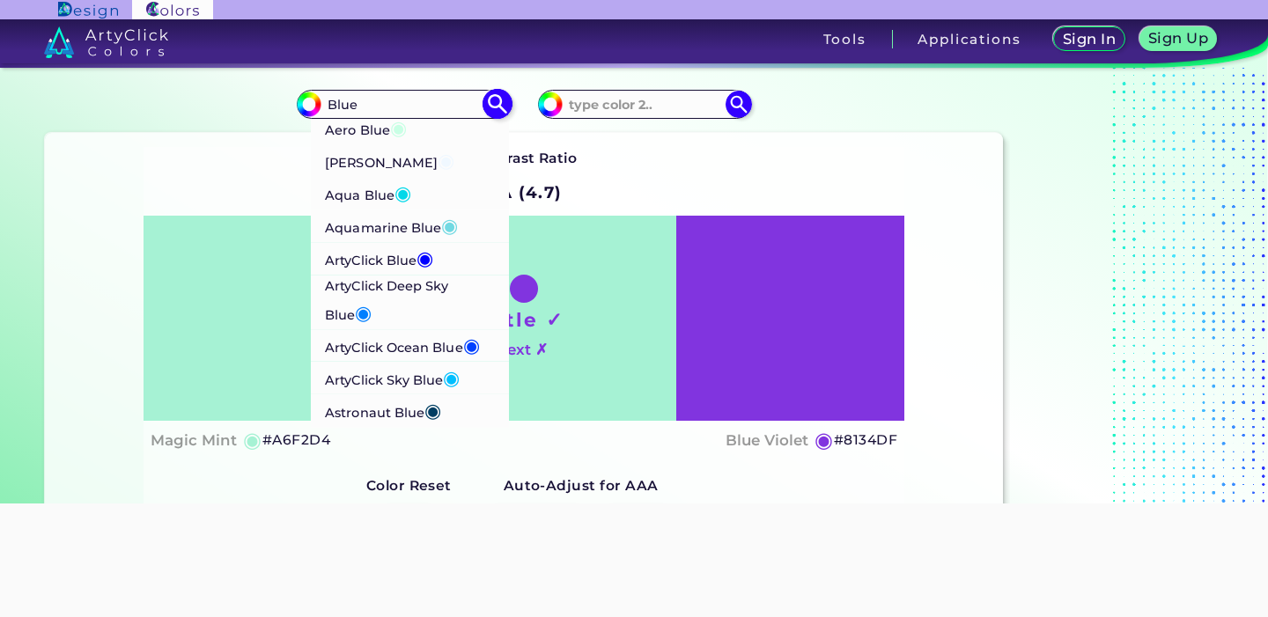 This screenshot has width=1268, height=617. Describe the element at coordinates (410, 302) in the screenshot. I see `p: ArtyClick Deep Sky Blue` at that location.